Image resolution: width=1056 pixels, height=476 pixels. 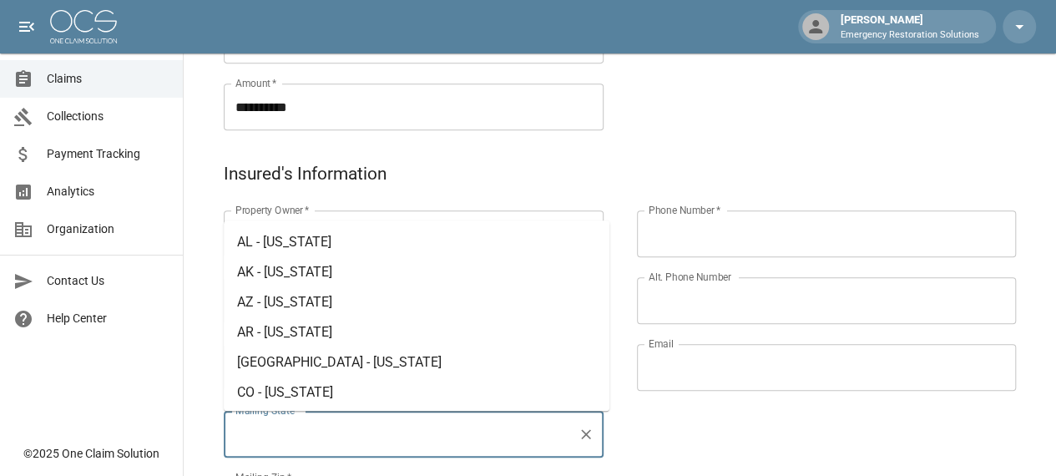 What do you see at coordinates (108, 78) in the screenshot?
I see `span: Claims` at bounding box center [108, 78].